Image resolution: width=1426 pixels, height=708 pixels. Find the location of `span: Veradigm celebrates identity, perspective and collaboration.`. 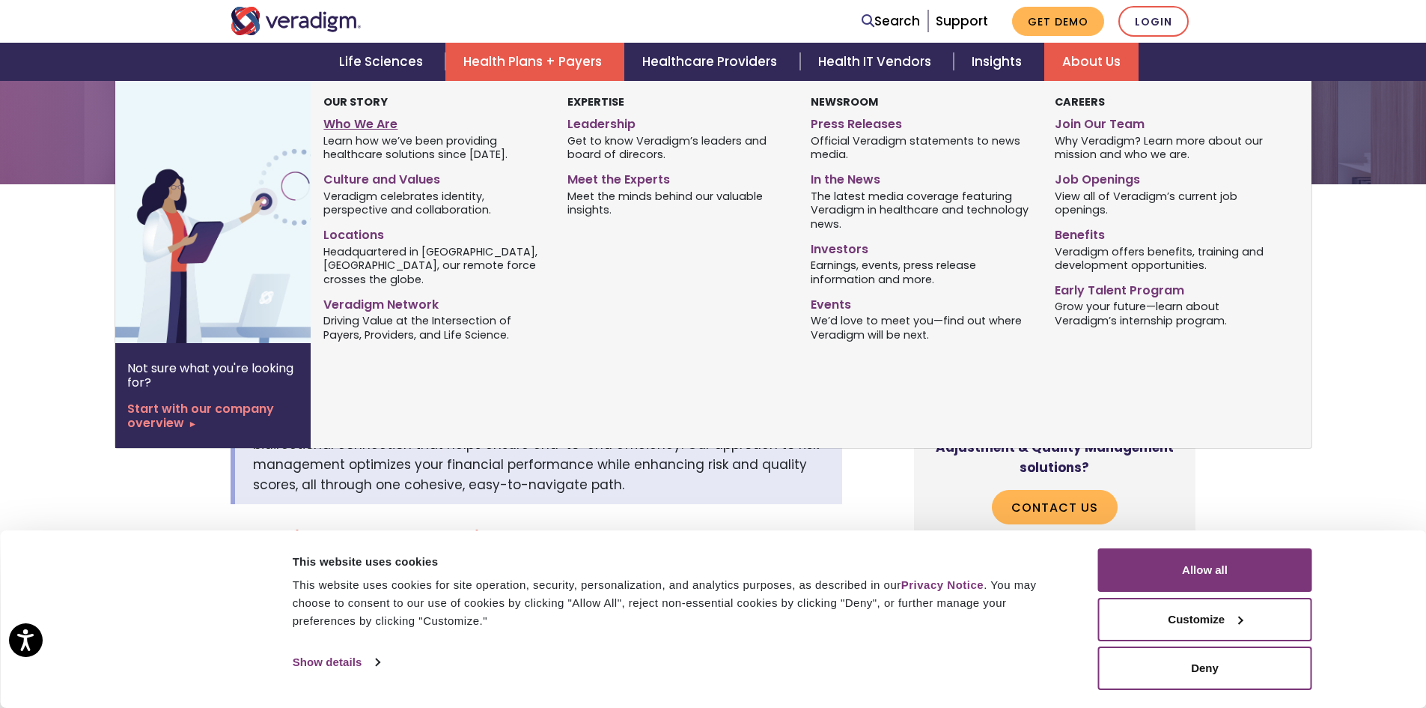

span: Veradigm celebrates identity, perspective and collaboration. is located at coordinates (434, 202).